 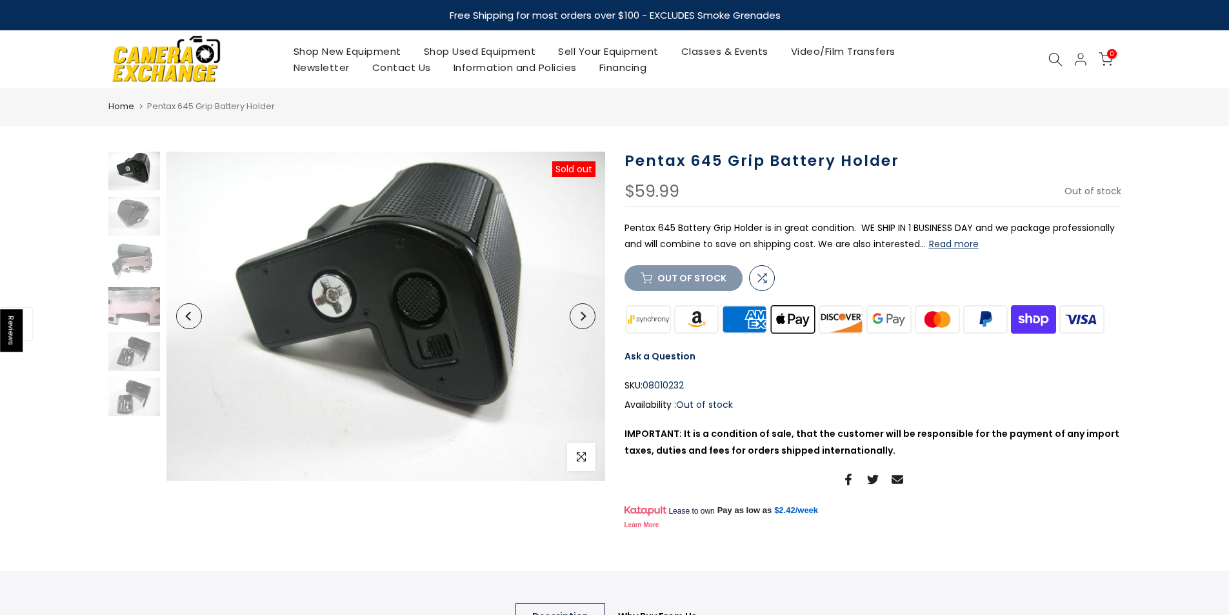 What do you see at coordinates (189, 316) in the screenshot?
I see `button: Previous` at bounding box center [189, 316].